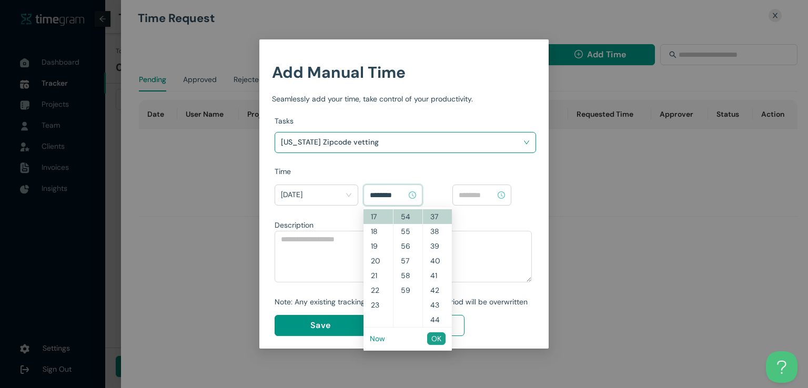 The image size is (808, 388). Describe the element at coordinates (405, 172) in the screenshot. I see `div: Time` at that location.